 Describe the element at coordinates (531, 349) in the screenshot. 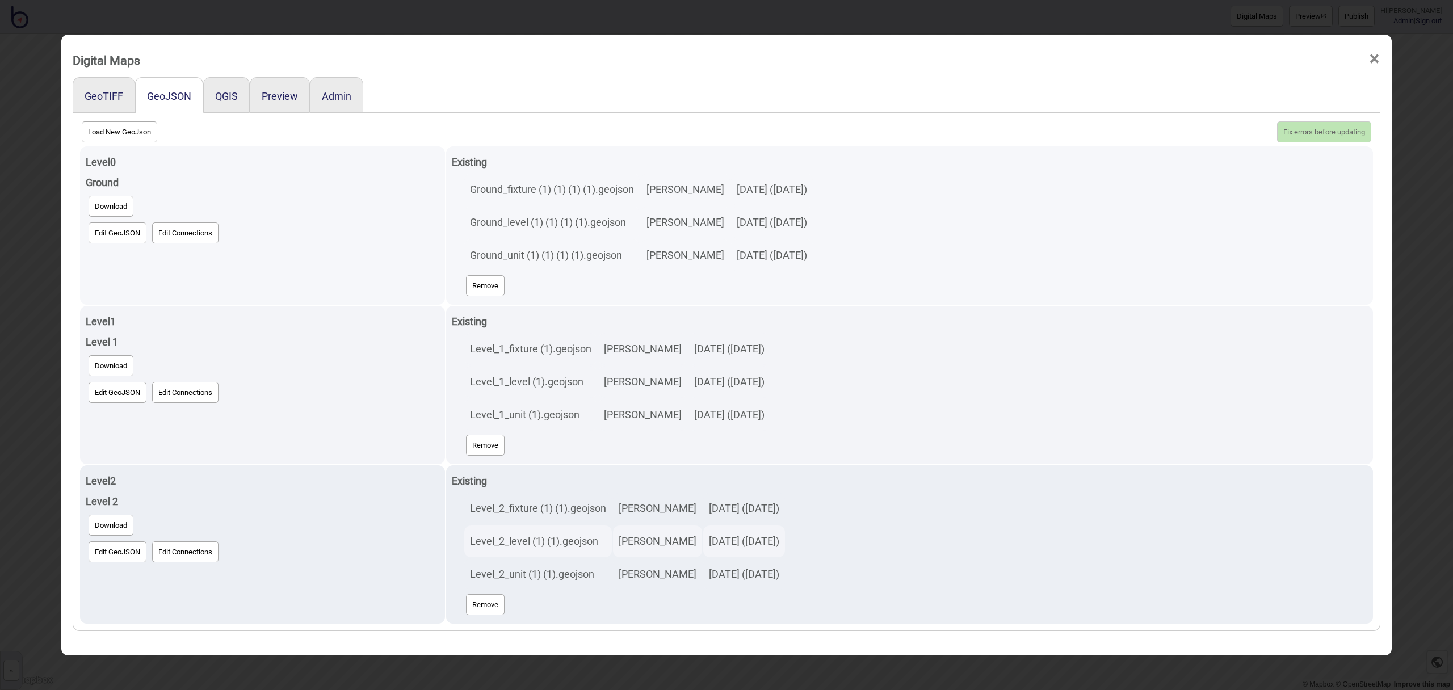

I see `td: Level_1_fixture (1).geojson` at that location.